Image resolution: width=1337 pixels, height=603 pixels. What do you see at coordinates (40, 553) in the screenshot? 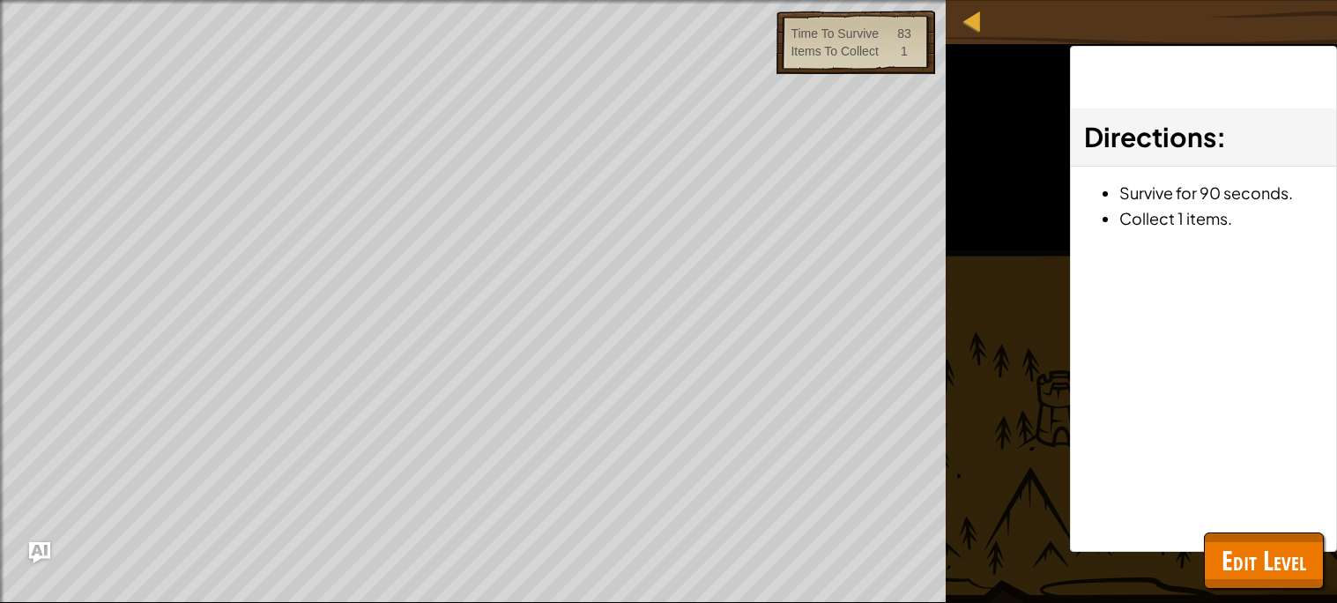
I see `button: Ask AI` at bounding box center [40, 553].